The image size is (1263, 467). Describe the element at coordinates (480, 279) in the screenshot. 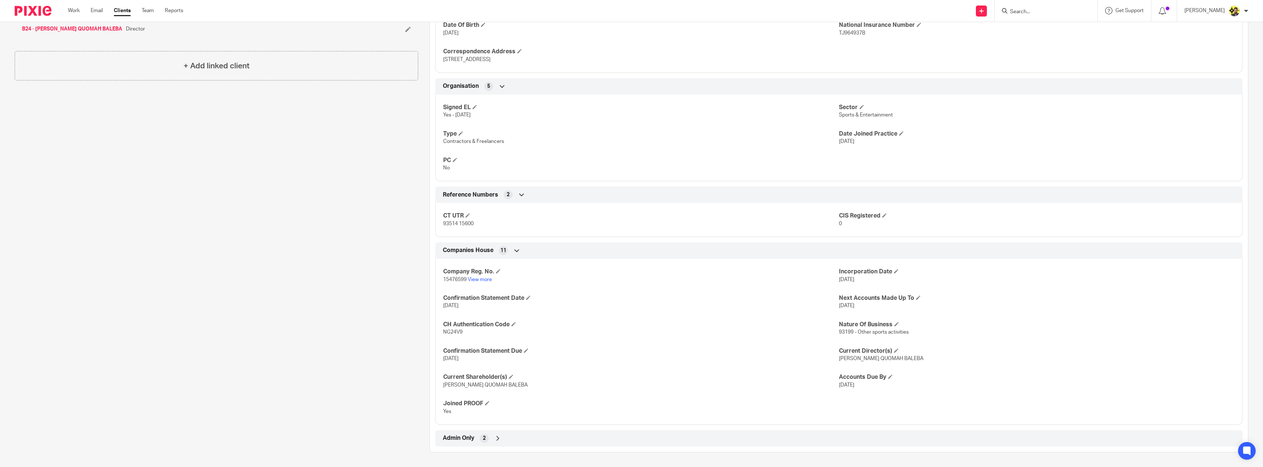

I see `a: View more` at that location.